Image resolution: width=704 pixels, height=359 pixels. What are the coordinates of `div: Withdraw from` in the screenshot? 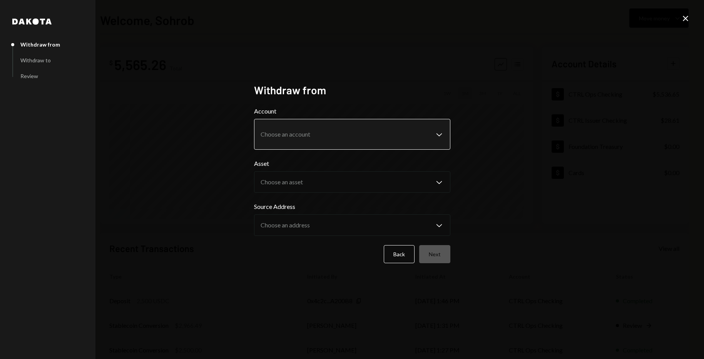 It's located at (40, 44).